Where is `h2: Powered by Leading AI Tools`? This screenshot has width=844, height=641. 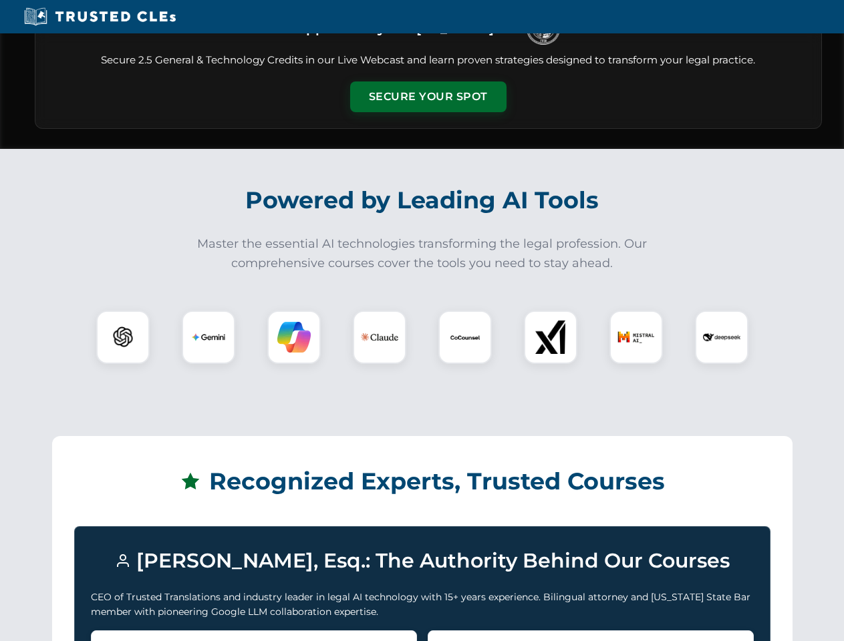
h2: Powered by Leading AI Tools is located at coordinates (422, 200).